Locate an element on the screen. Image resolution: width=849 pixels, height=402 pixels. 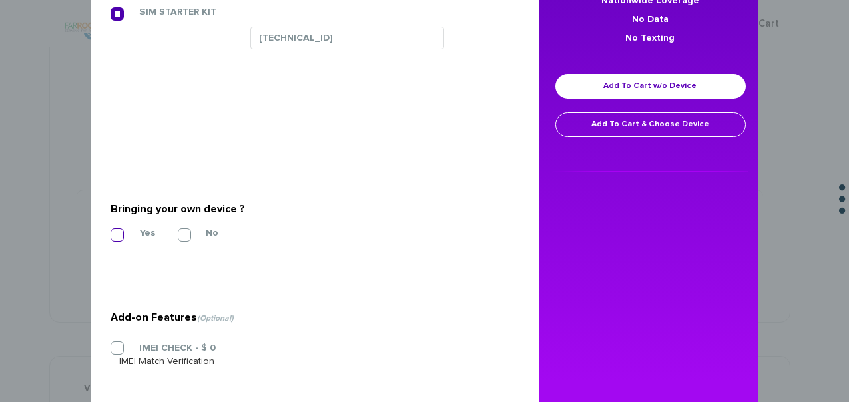
div: Bringing your own device ? is located at coordinates (310, 209).